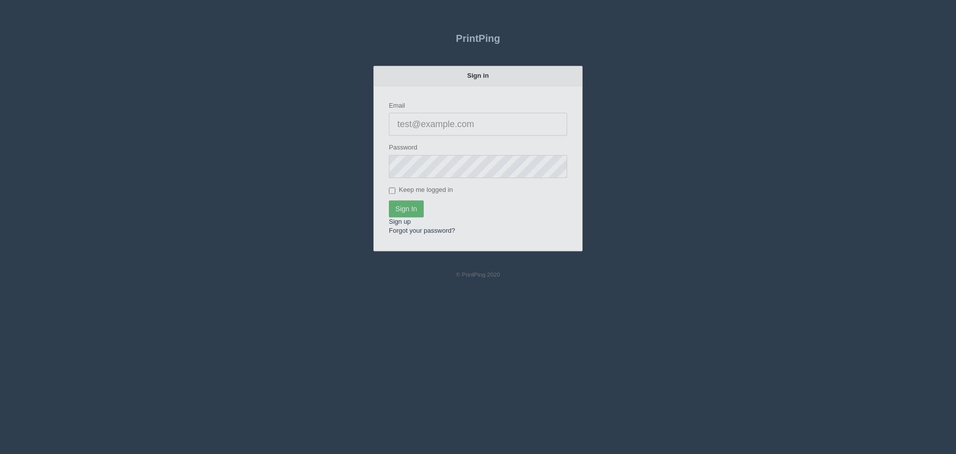 The width and height of the screenshot is (956, 454). I want to click on a: PrintPing, so click(478, 37).